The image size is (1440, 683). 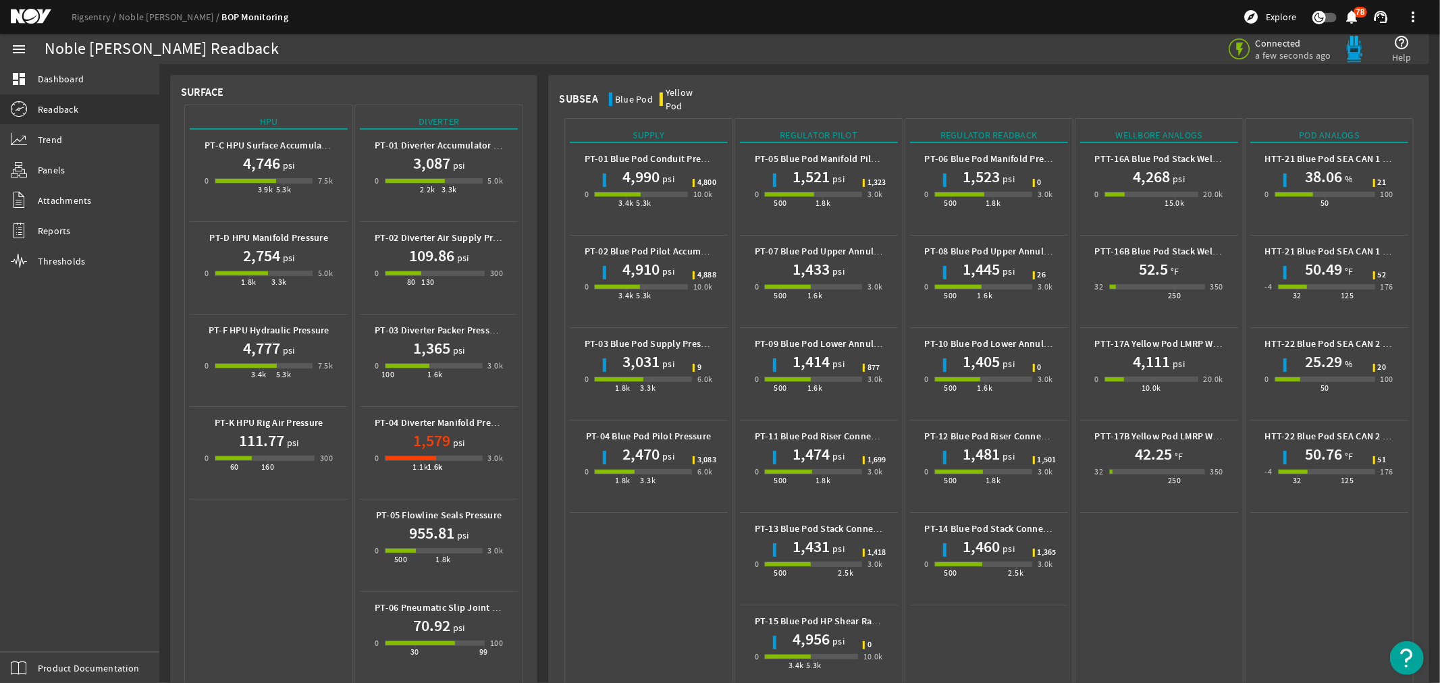 I want to click on b: PTT-17A Yellow Pod LMRP Wellbore Pressure, so click(x=1188, y=344).